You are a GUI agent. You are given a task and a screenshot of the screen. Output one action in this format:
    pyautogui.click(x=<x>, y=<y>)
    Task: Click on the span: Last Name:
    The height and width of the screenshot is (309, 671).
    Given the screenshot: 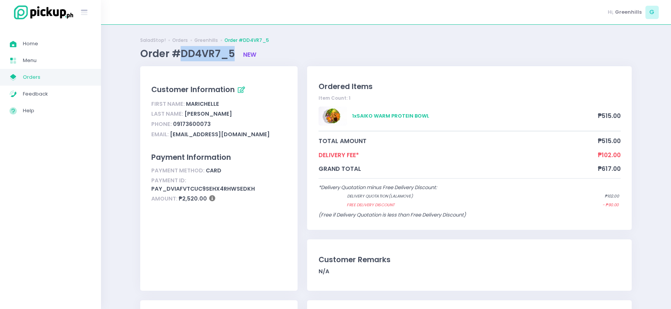 What is the action you would take?
    pyautogui.click(x=167, y=114)
    